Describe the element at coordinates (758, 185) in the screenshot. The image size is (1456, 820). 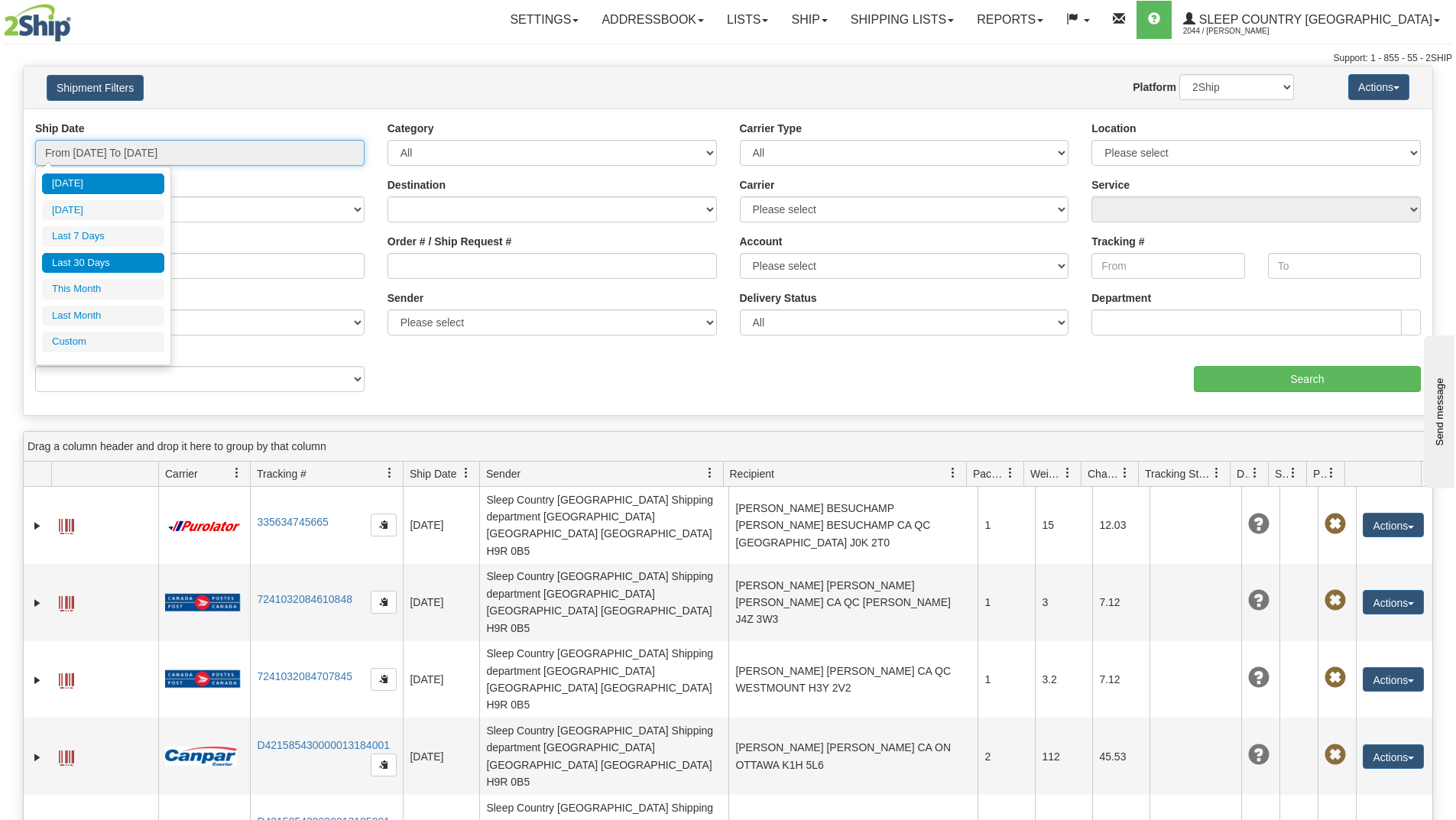
I see `label: Carrier` at that location.